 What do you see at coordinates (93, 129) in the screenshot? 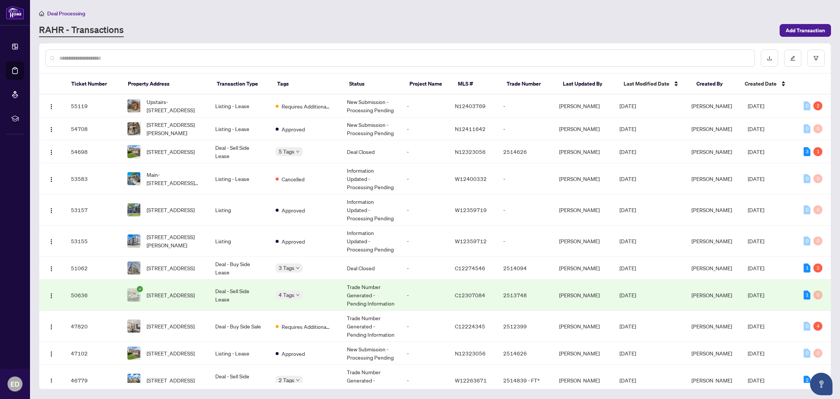
I see `td: 54708` at bounding box center [93, 129].